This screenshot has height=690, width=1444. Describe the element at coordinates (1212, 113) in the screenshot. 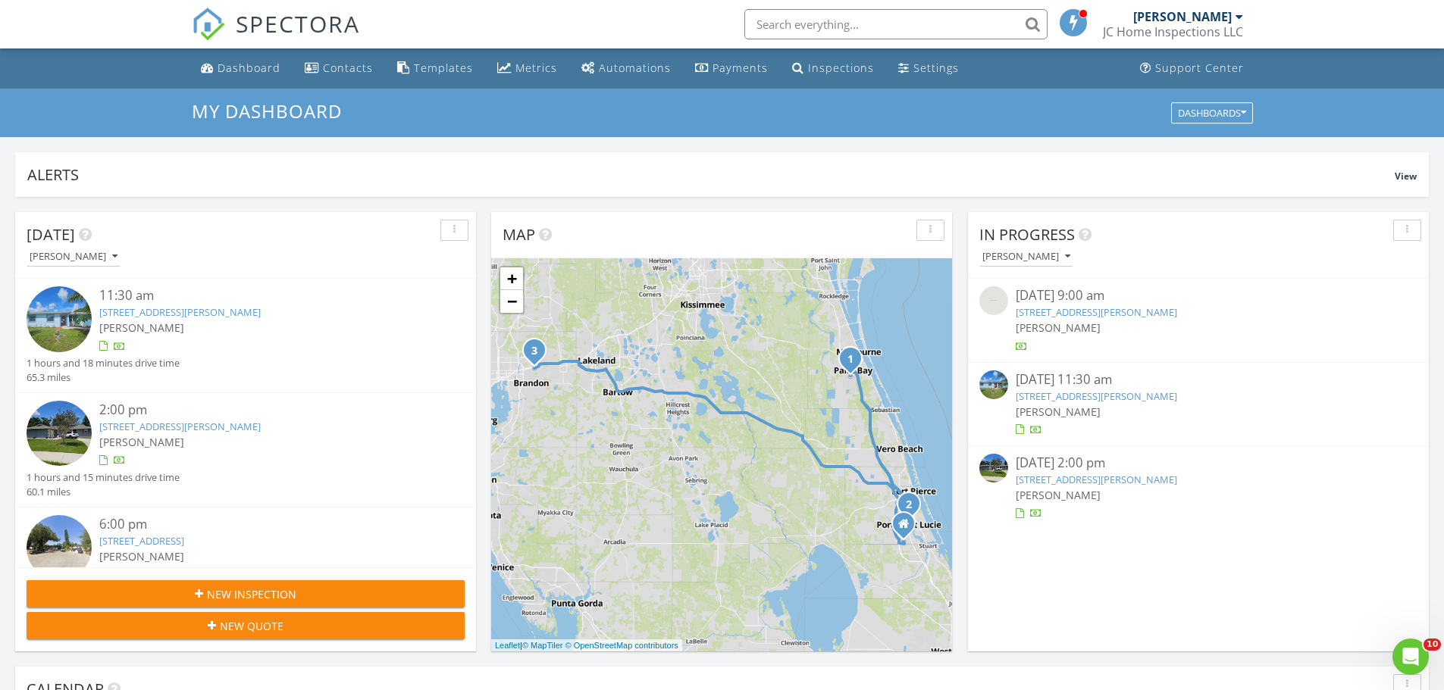

I see `button: Dashboards` at that location.